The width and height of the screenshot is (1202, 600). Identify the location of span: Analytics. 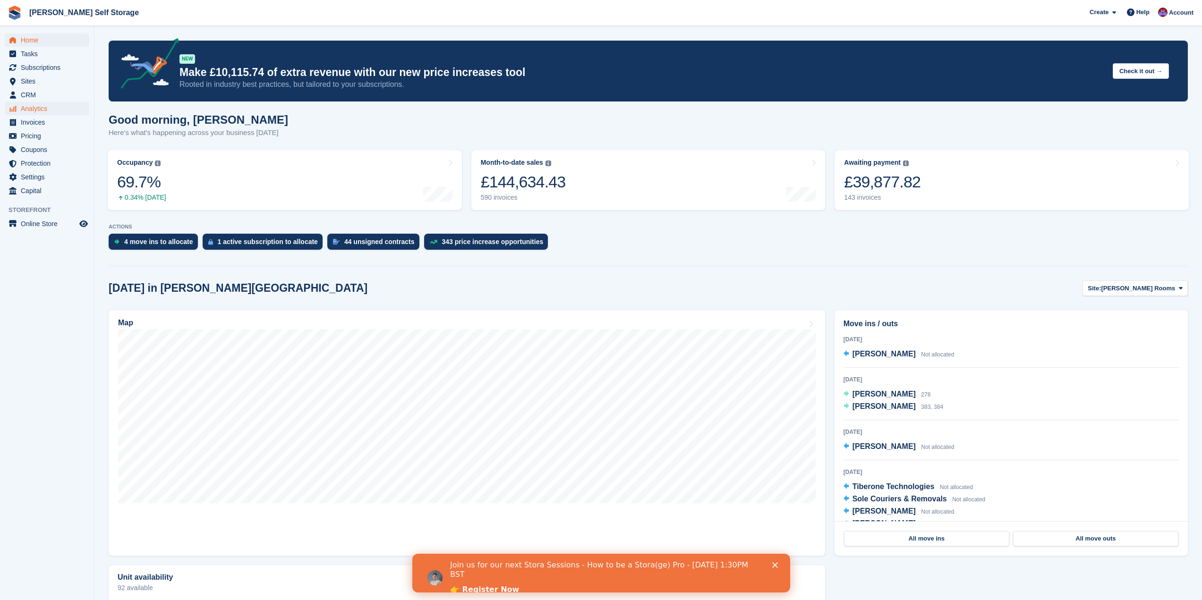
(49, 109).